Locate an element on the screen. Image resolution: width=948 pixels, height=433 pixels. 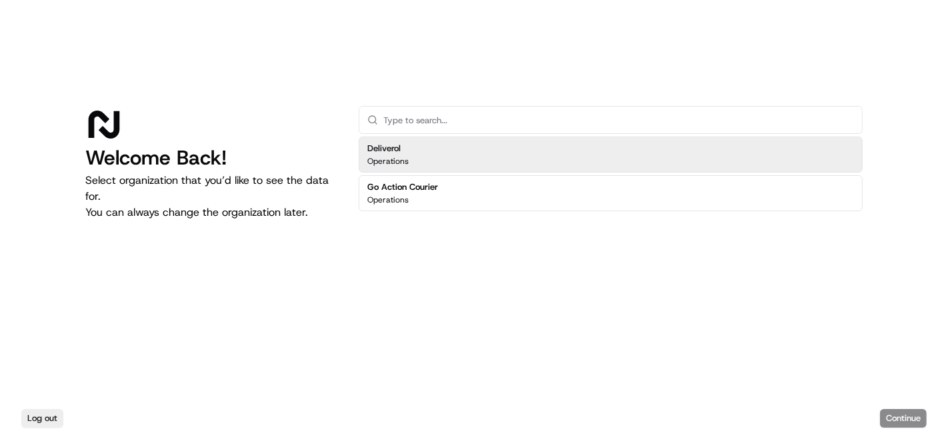
div: Suggestions is located at coordinates (610, 174).